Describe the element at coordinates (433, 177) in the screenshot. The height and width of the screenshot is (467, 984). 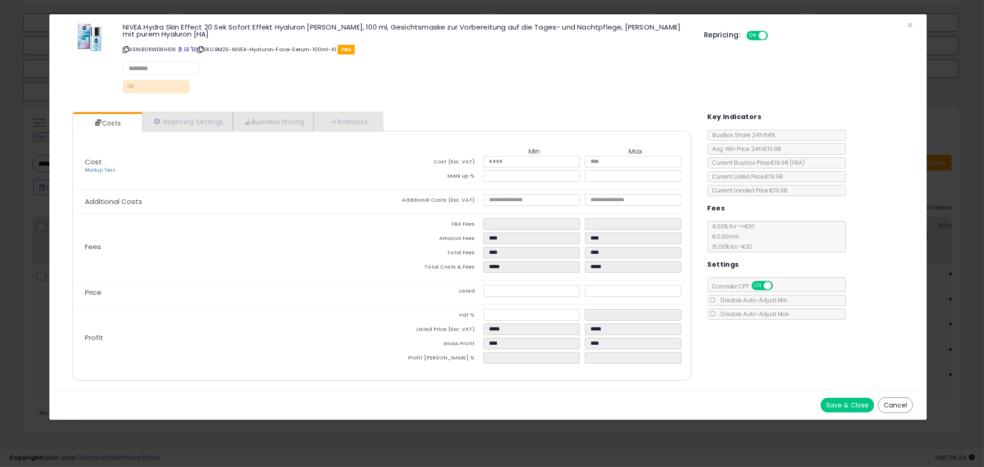
I see `td: Mark up %` at that location.